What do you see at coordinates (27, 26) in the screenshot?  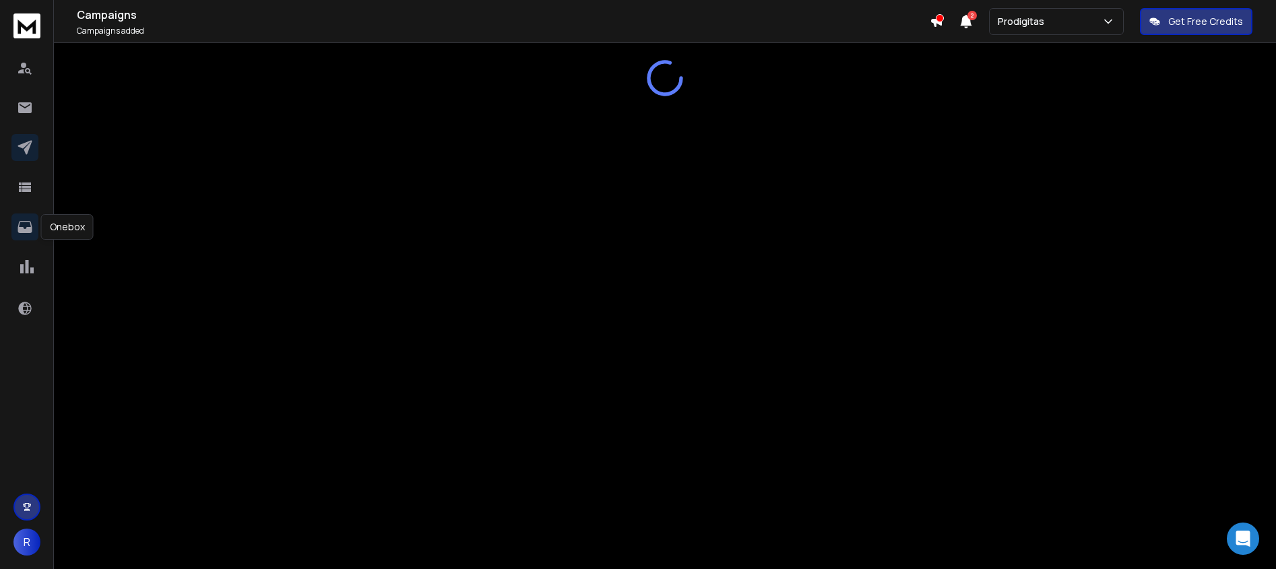 I see `img: logo` at bounding box center [27, 26].